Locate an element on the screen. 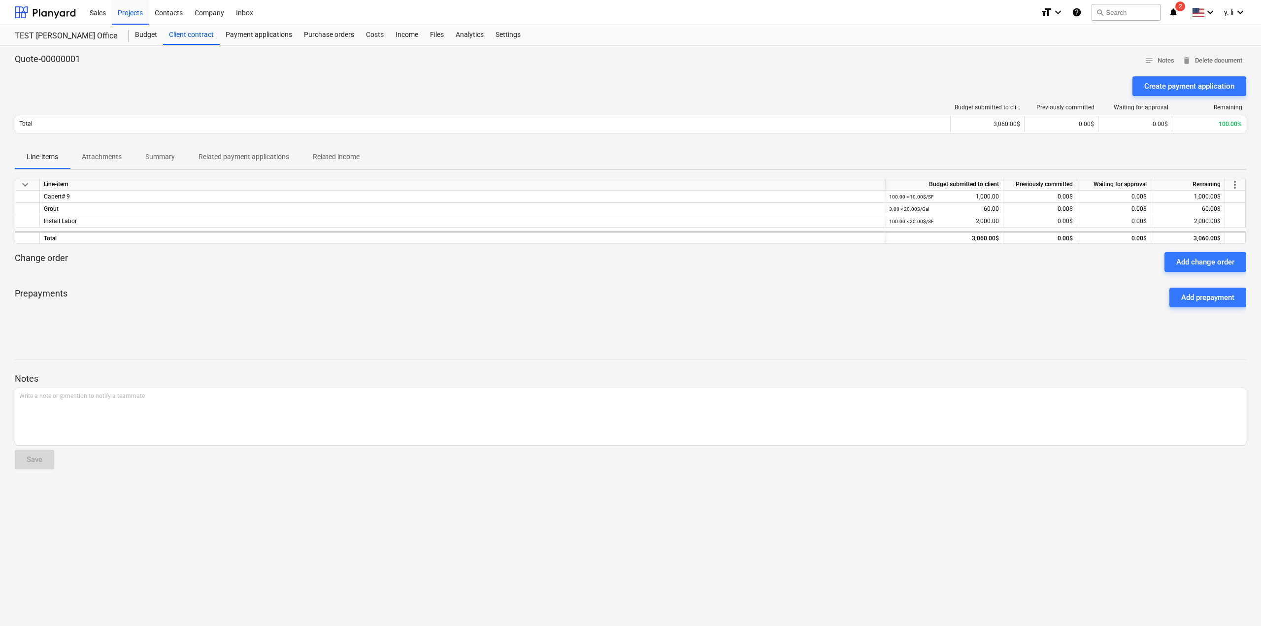 The width and height of the screenshot is (1261, 626). div: 60.00 is located at coordinates (944, 209).